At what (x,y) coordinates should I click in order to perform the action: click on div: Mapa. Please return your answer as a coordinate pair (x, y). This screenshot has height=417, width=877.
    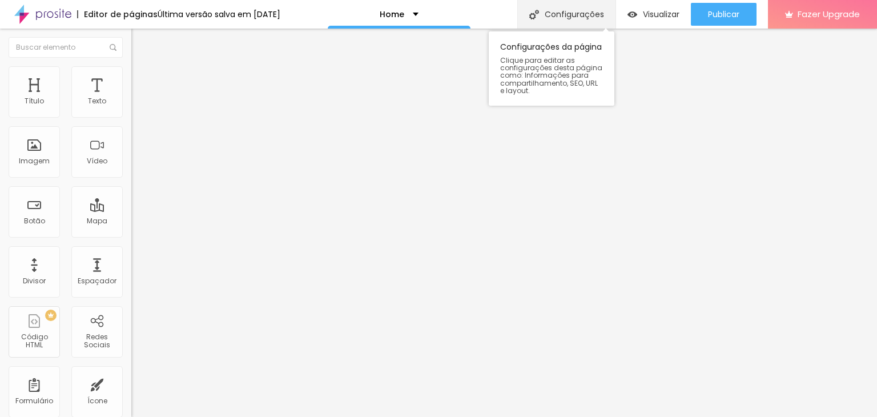
    Looking at the image, I should click on (97, 221).